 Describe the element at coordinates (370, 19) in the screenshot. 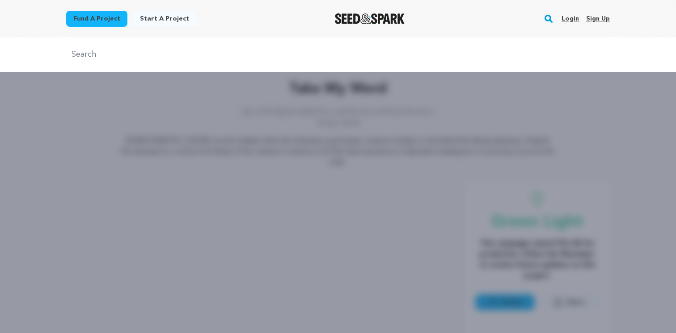

I see `a: Seed&Spark Homepage` at that location.